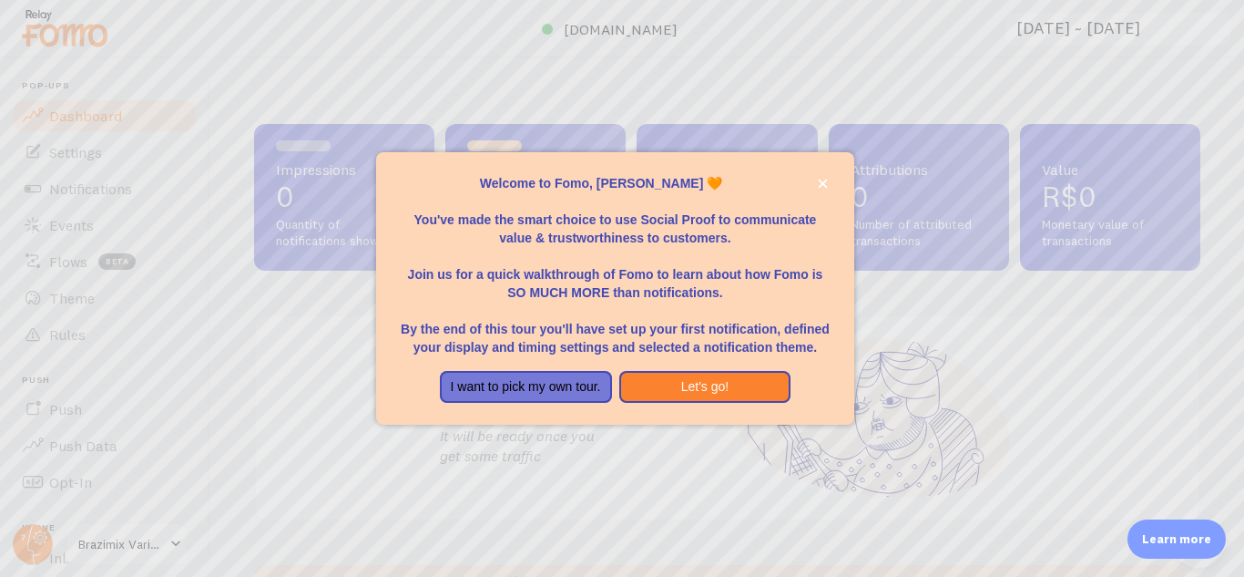 Image resolution: width=1244 pixels, height=577 pixels. What do you see at coordinates (615, 329) in the screenshot?
I see `p: By the end of this tour you'll have set up your first notification, defined your display and timi...` at bounding box center [615, 329].